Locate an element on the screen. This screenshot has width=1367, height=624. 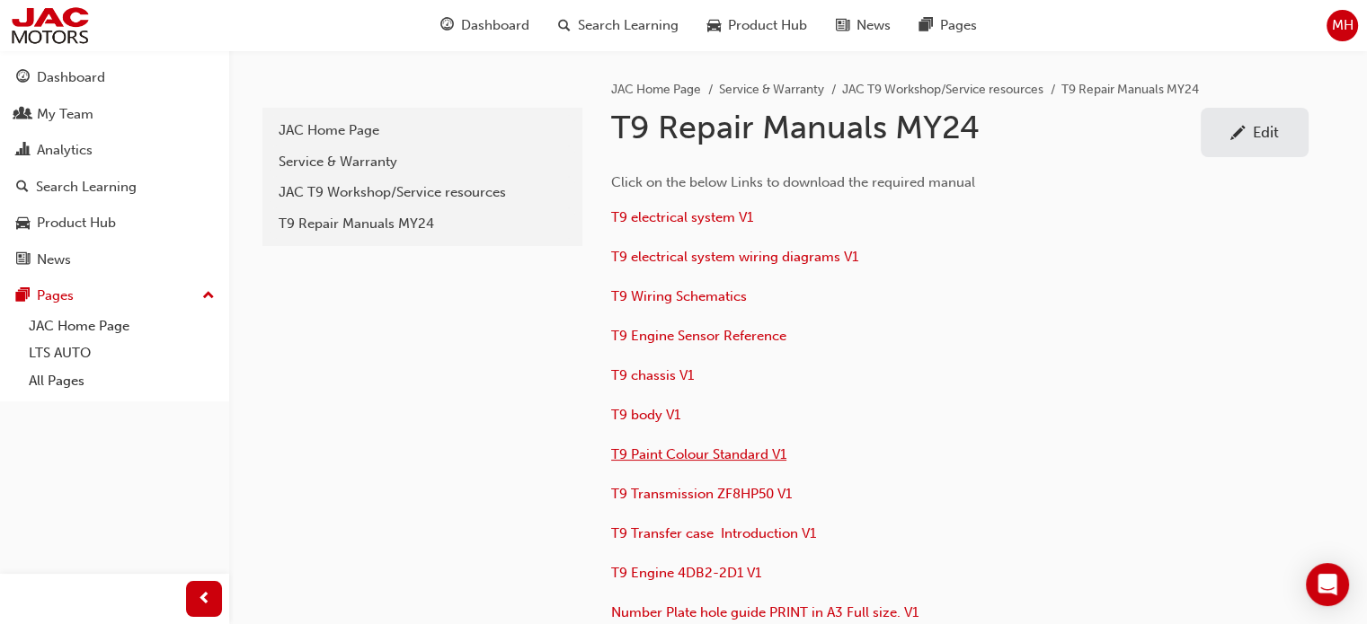
span: prev-icon is located at coordinates (204, 599).